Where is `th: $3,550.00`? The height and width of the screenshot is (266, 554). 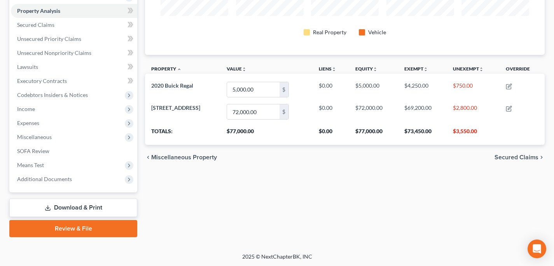
th: $3,550.00 is located at coordinates (473, 134).